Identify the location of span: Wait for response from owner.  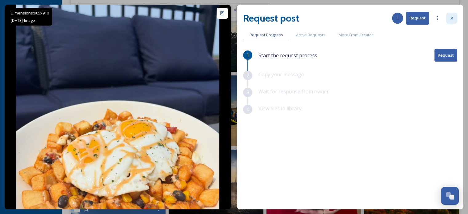
(294, 91).